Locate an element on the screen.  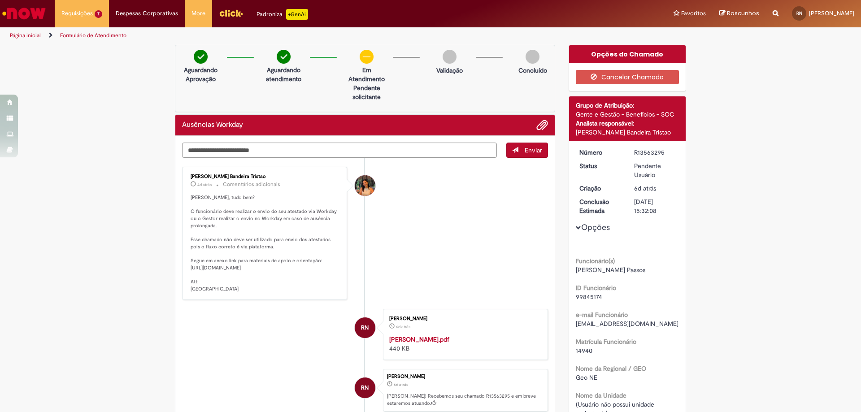
div: 440 KB is located at coordinates (463, 344).